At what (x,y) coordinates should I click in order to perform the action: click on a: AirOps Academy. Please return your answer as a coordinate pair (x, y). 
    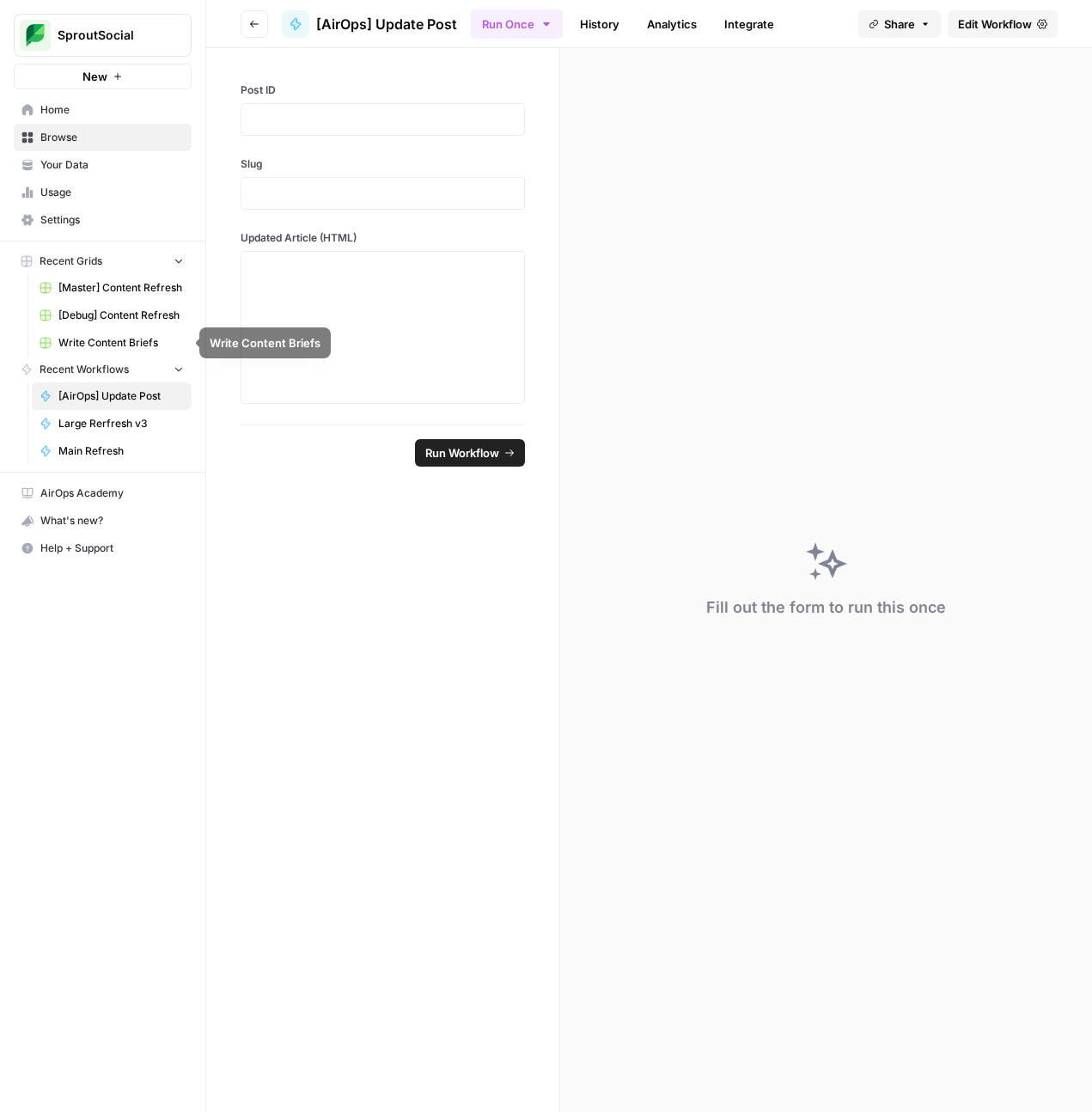
    Looking at the image, I should click on (102, 493).